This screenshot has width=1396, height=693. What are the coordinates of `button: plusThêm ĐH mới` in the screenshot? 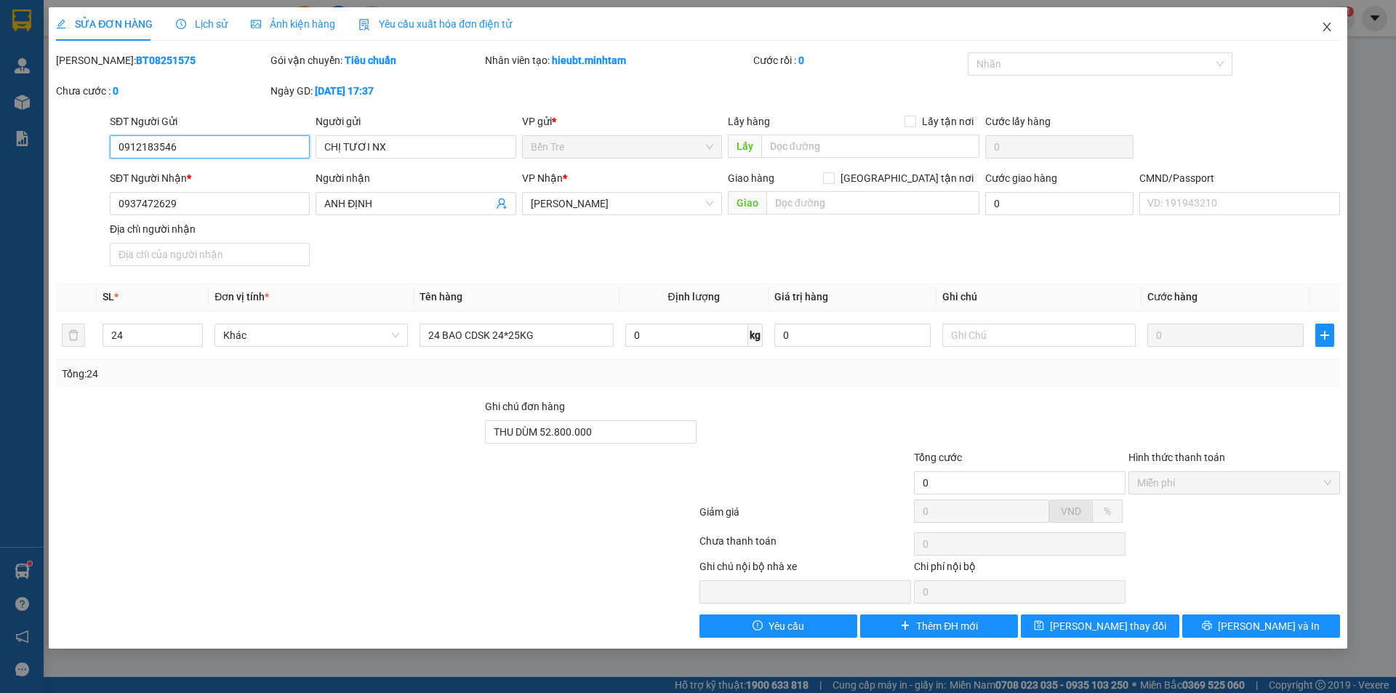 It's located at (939, 626).